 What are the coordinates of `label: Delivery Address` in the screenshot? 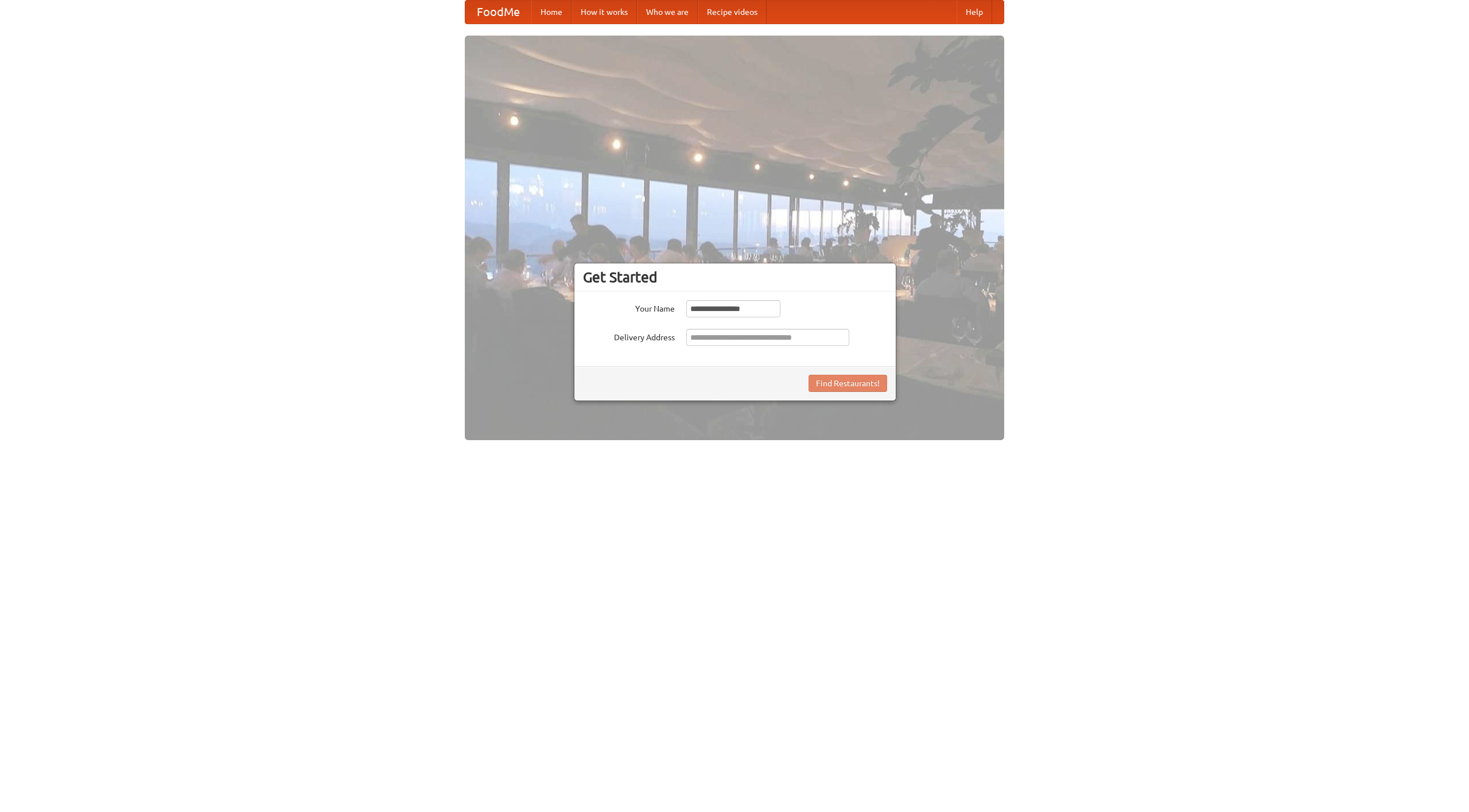 It's located at (628, 336).